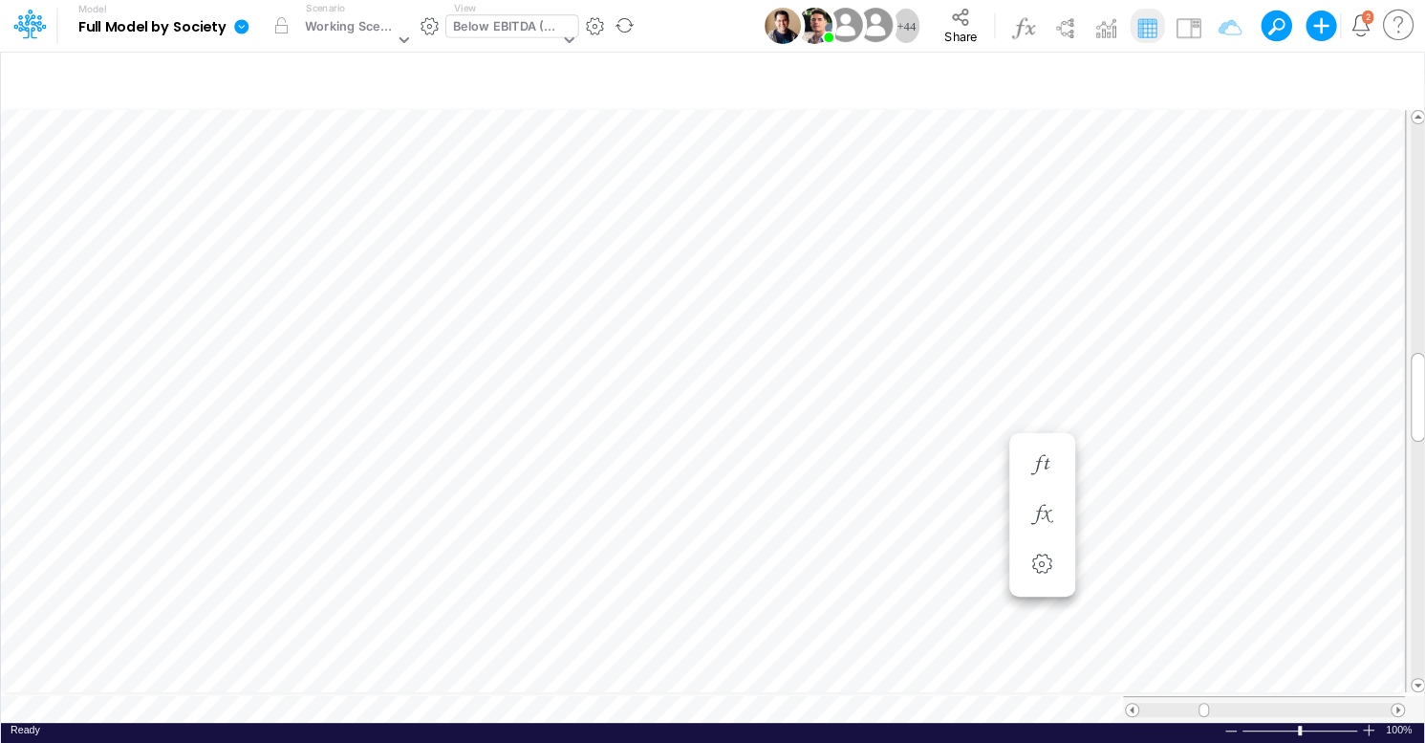 The width and height of the screenshot is (1425, 743). Describe the element at coordinates (1367, 16) in the screenshot. I see `div: 2 unread items` at that location.